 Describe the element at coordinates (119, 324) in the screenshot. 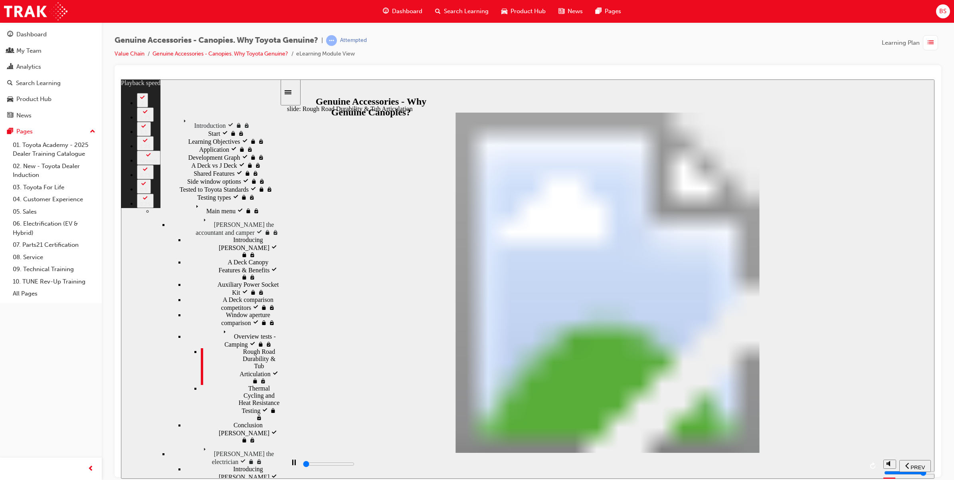

I see `div: Thermal Cycling and Heat Resistance Testing` at that location.